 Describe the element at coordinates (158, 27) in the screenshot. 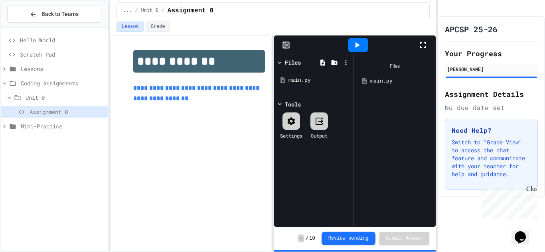

I see `button: Grade` at that location.